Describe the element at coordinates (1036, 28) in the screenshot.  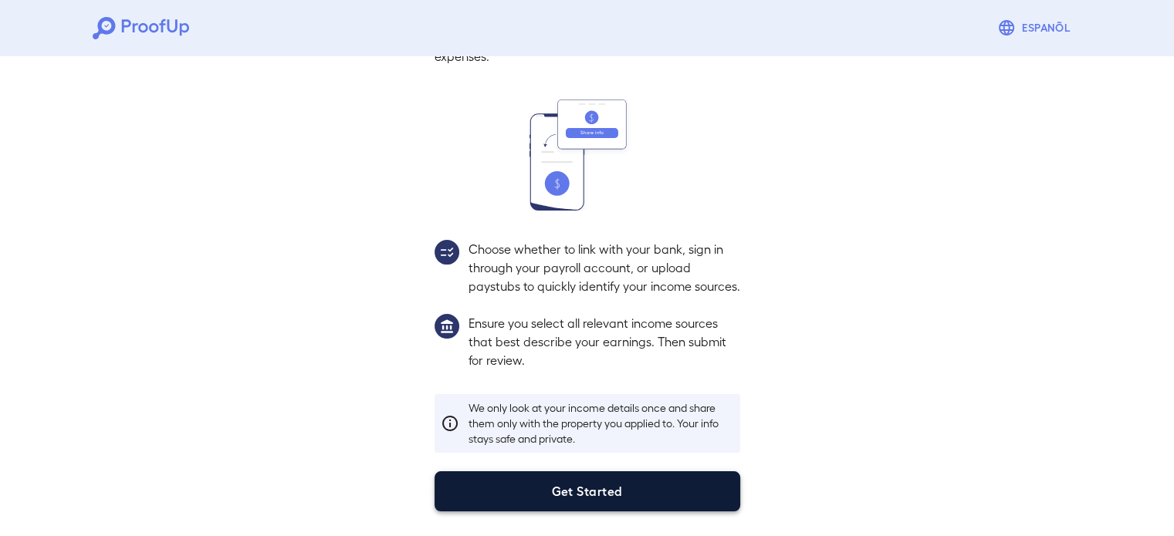
I see `button: Espanõl` at that location.